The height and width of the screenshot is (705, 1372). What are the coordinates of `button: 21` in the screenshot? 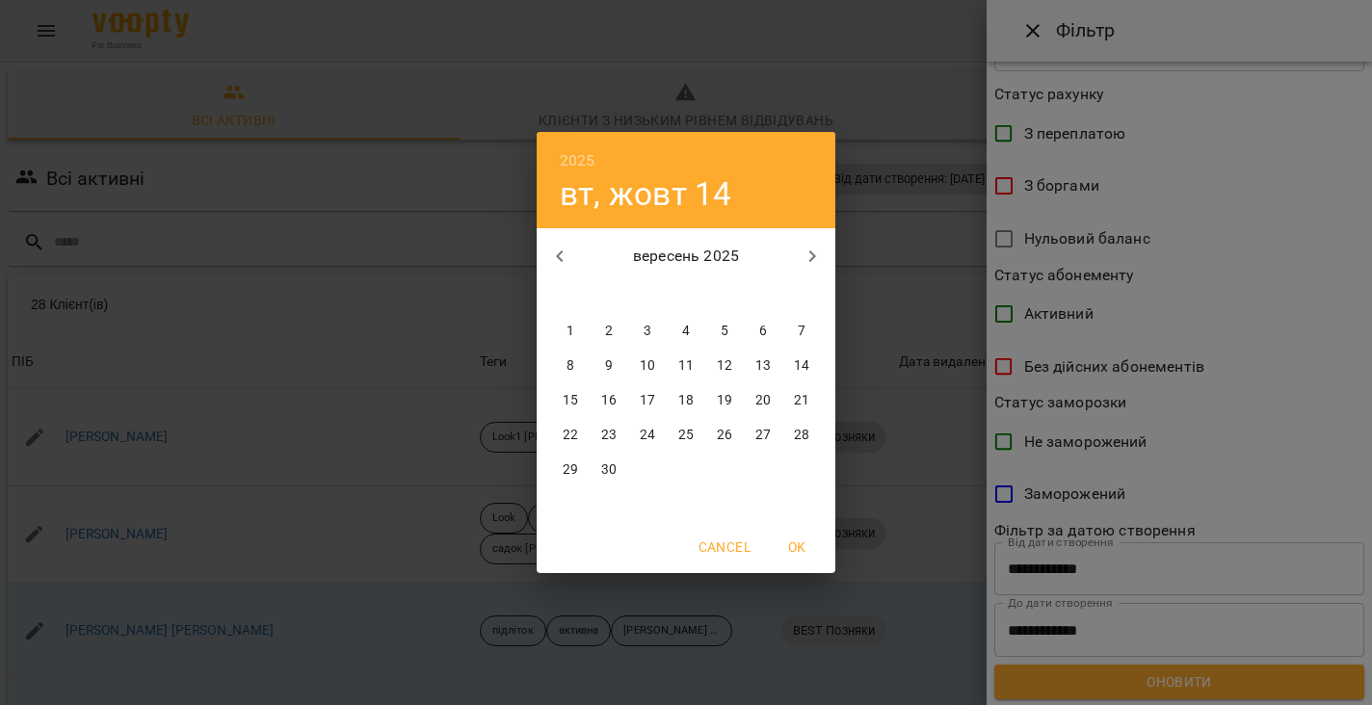 It's located at (802, 401).